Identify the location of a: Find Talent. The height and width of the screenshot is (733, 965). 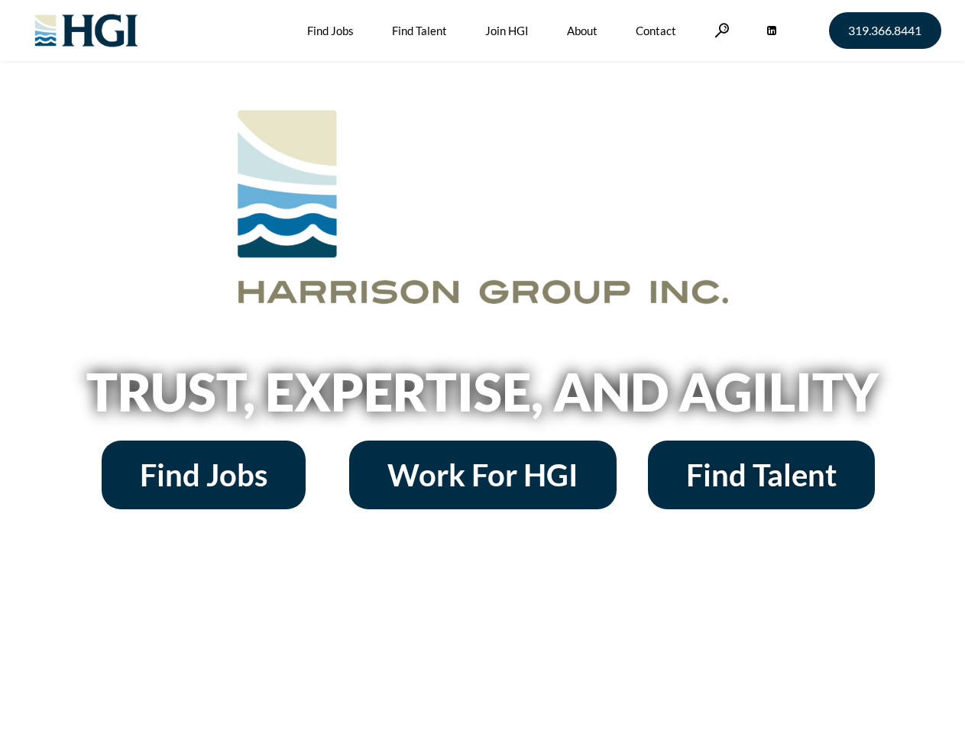
(761, 475).